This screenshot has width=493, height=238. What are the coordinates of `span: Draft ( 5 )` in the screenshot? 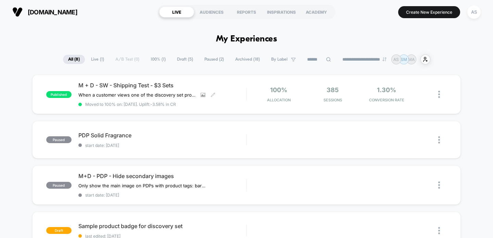 It's located at (185, 59).